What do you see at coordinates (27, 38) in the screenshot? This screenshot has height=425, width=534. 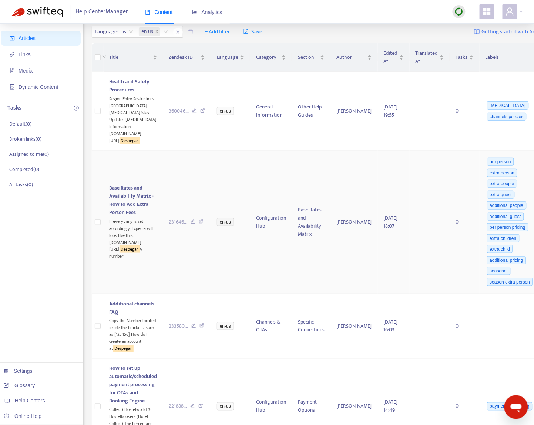 I see `span: Articles` at bounding box center [27, 38].